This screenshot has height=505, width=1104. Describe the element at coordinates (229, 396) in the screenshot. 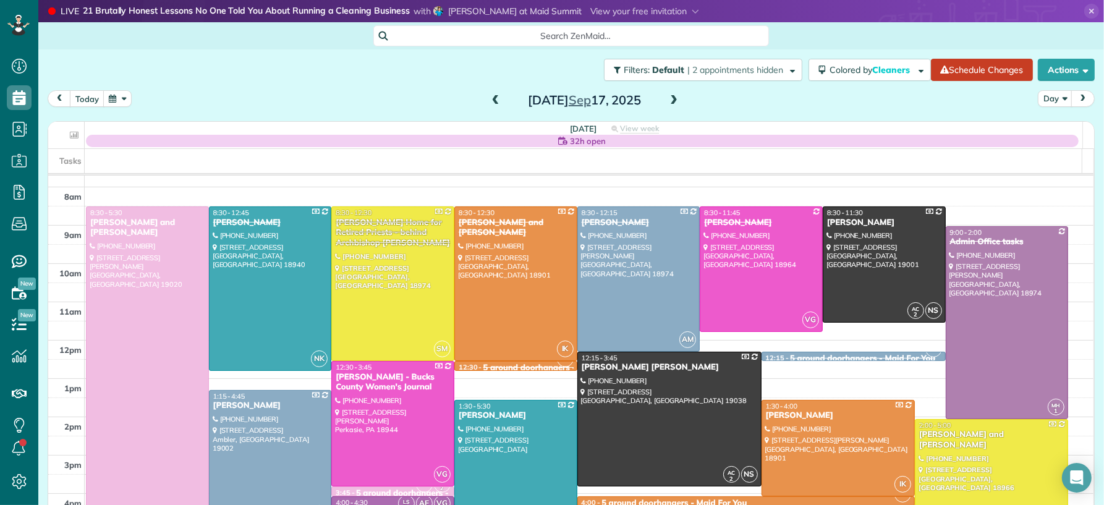

I see `span: 1:15 - 4:45` at that location.